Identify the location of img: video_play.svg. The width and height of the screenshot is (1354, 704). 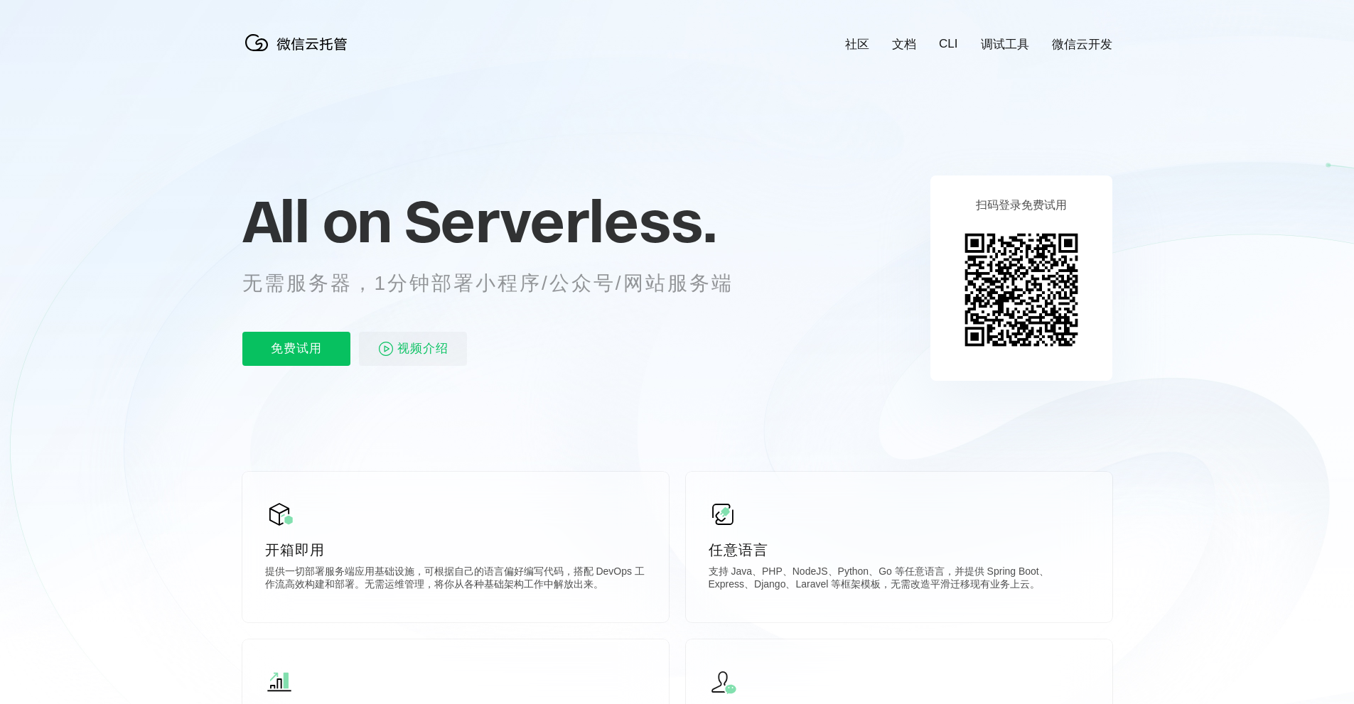
(386, 349).